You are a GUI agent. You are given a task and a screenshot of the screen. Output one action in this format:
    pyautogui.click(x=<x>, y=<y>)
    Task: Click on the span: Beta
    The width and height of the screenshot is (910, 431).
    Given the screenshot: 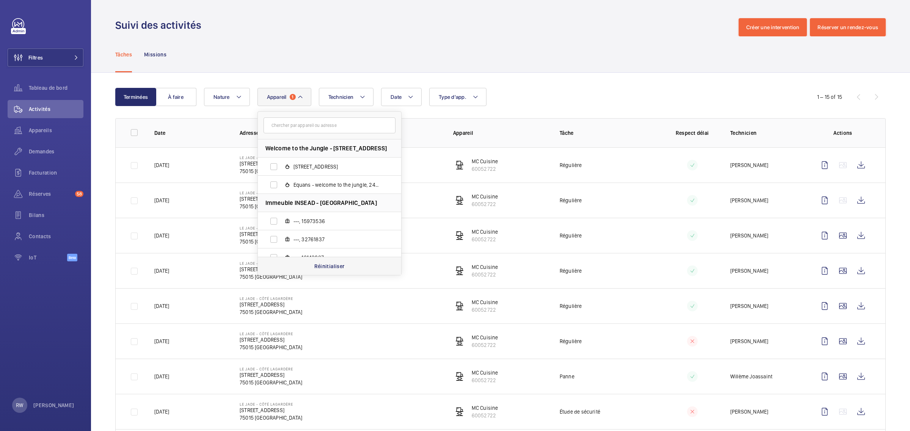 What is the action you would take?
    pyautogui.click(x=72, y=258)
    